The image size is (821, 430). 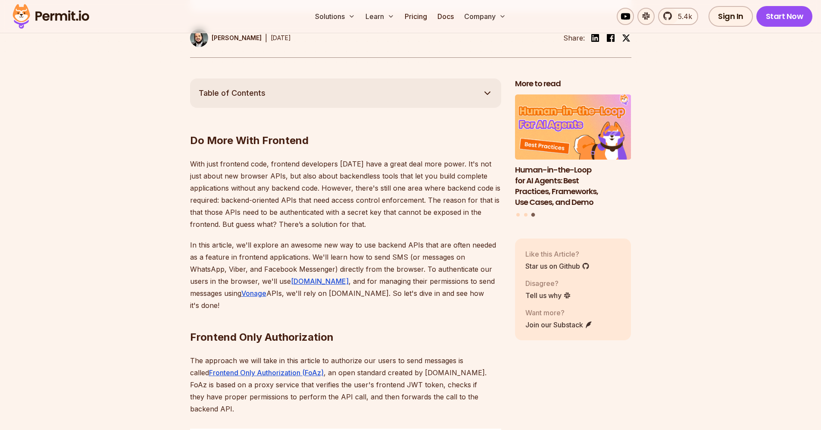 What do you see at coordinates (380, 16) in the screenshot?
I see `button: Learn` at bounding box center [380, 16].